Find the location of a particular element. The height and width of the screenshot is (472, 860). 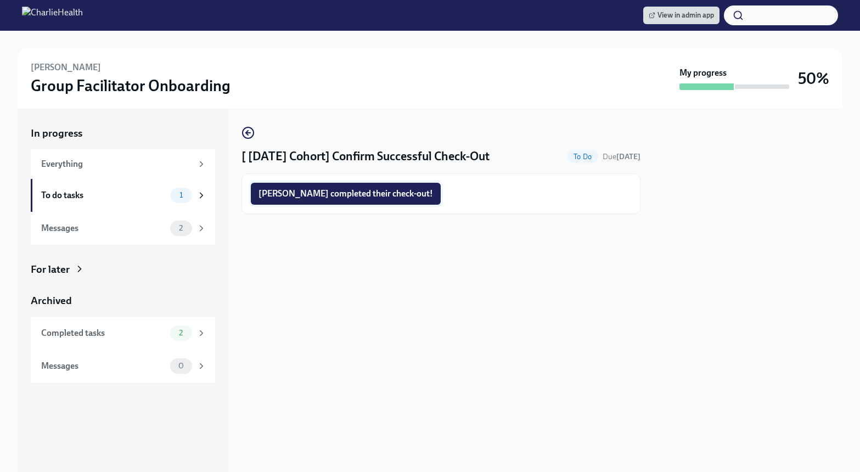

div: In progress is located at coordinates (123, 133).